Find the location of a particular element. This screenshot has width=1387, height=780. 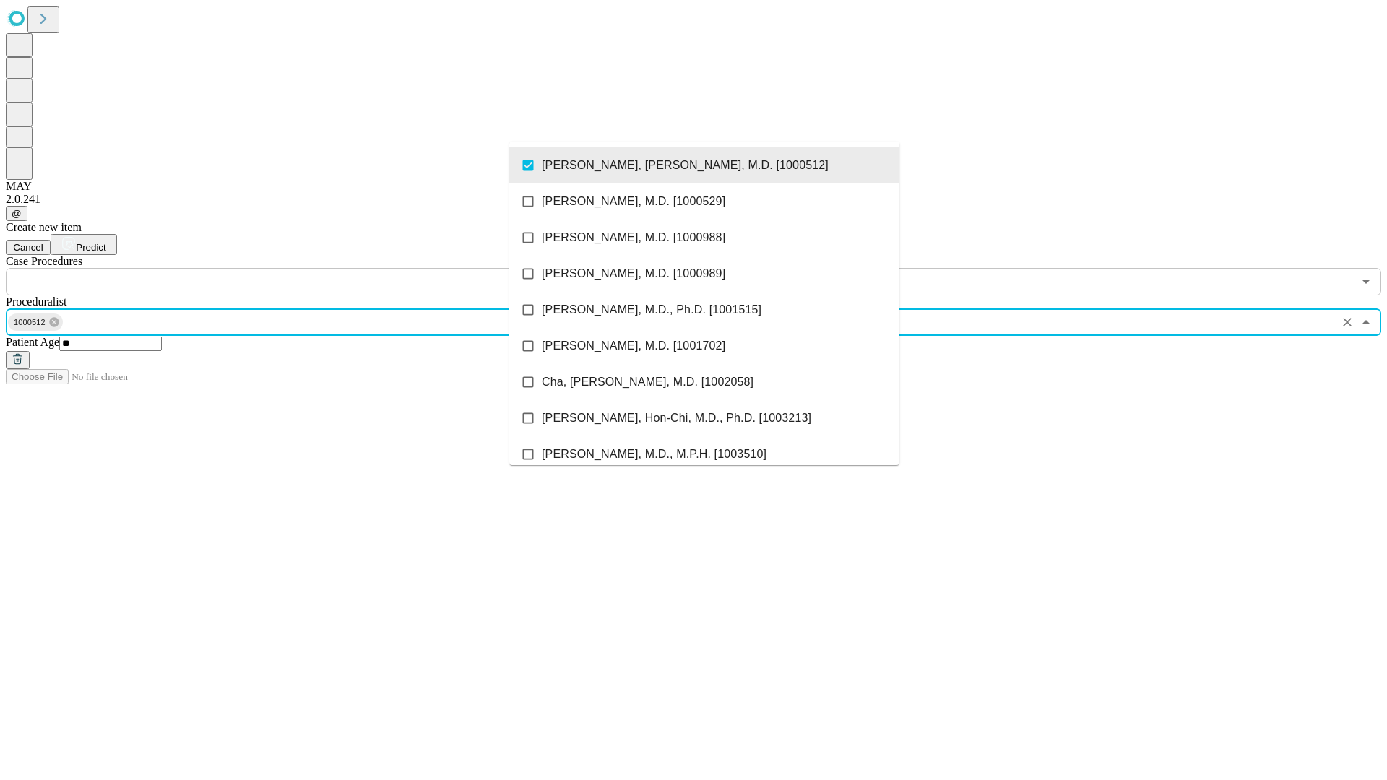

button: Cancel is located at coordinates (28, 247).